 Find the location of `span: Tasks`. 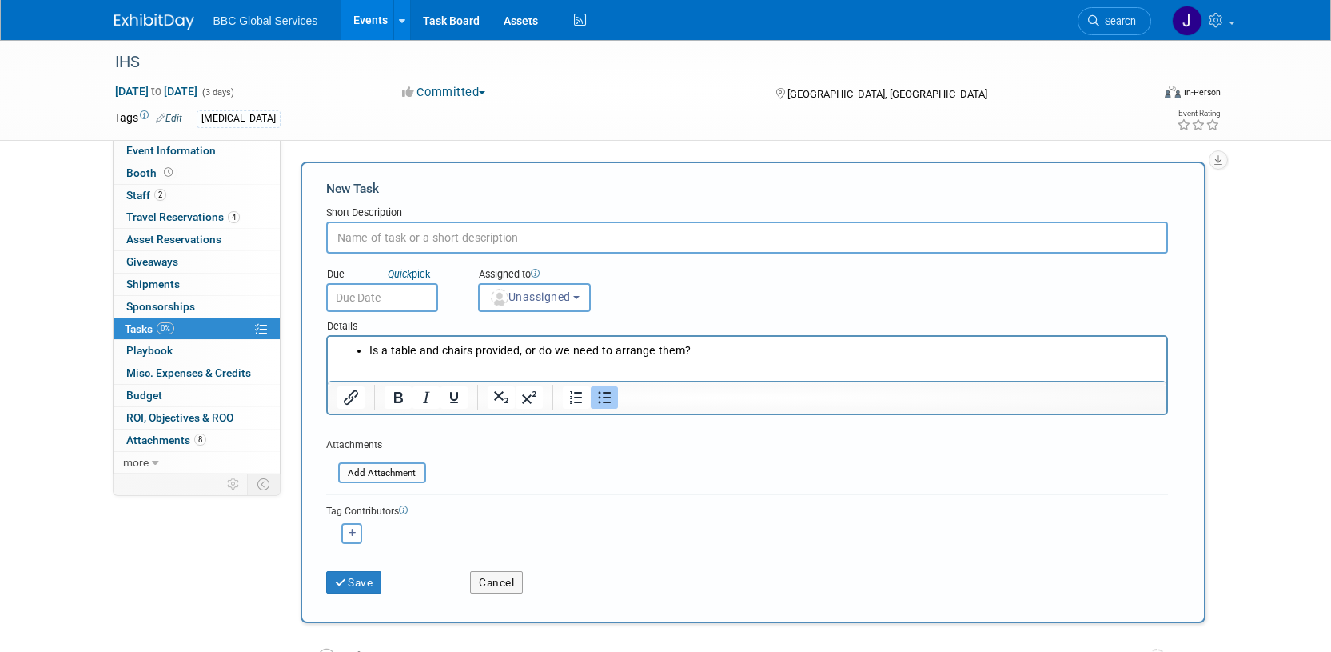

span: Tasks is located at coordinates (150, 329).